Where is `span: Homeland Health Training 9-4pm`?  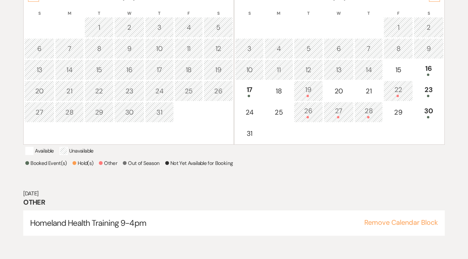 span: Homeland Health Training 9-4pm is located at coordinates (88, 222).